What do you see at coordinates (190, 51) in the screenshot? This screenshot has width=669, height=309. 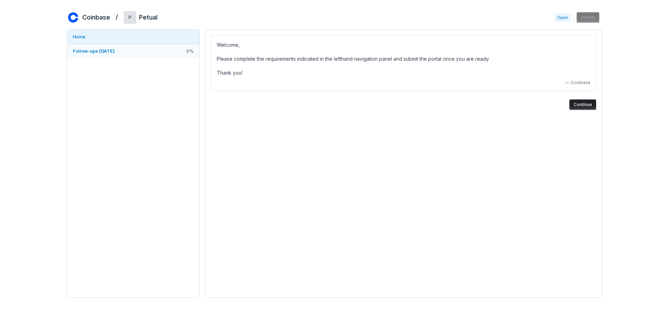 I see `span: 0 %` at bounding box center [190, 51].